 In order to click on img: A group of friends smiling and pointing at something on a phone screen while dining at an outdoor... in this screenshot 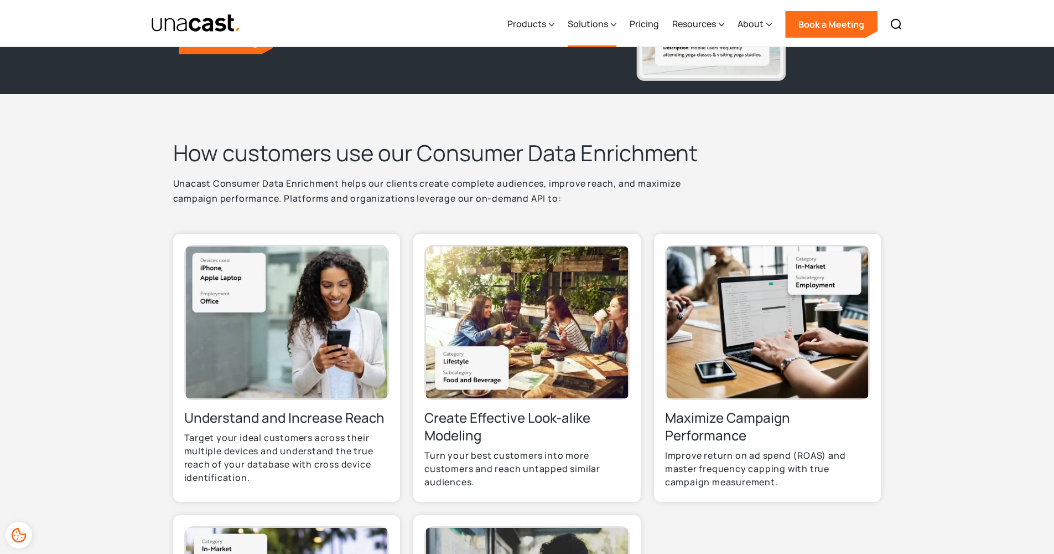, I will do `click(527, 322)`.